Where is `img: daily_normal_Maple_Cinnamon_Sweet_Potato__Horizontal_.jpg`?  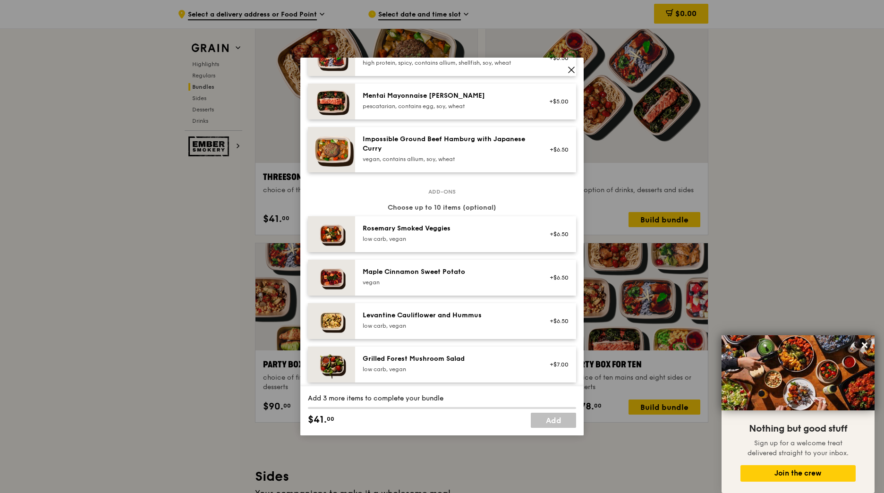 img: daily_normal_Maple_Cinnamon_Sweet_Potato__Horizontal_.jpg is located at coordinates (332, 278).